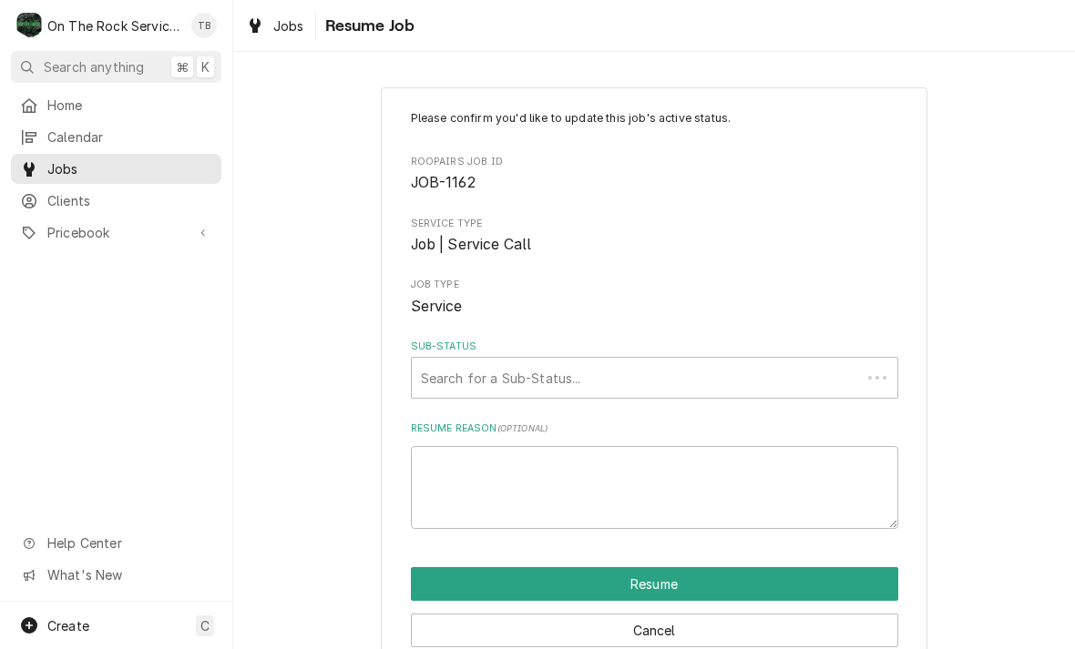 This screenshot has width=1075, height=649. What do you see at coordinates (654, 347) in the screenshot?
I see `label: Sub-Status` at bounding box center [654, 347].